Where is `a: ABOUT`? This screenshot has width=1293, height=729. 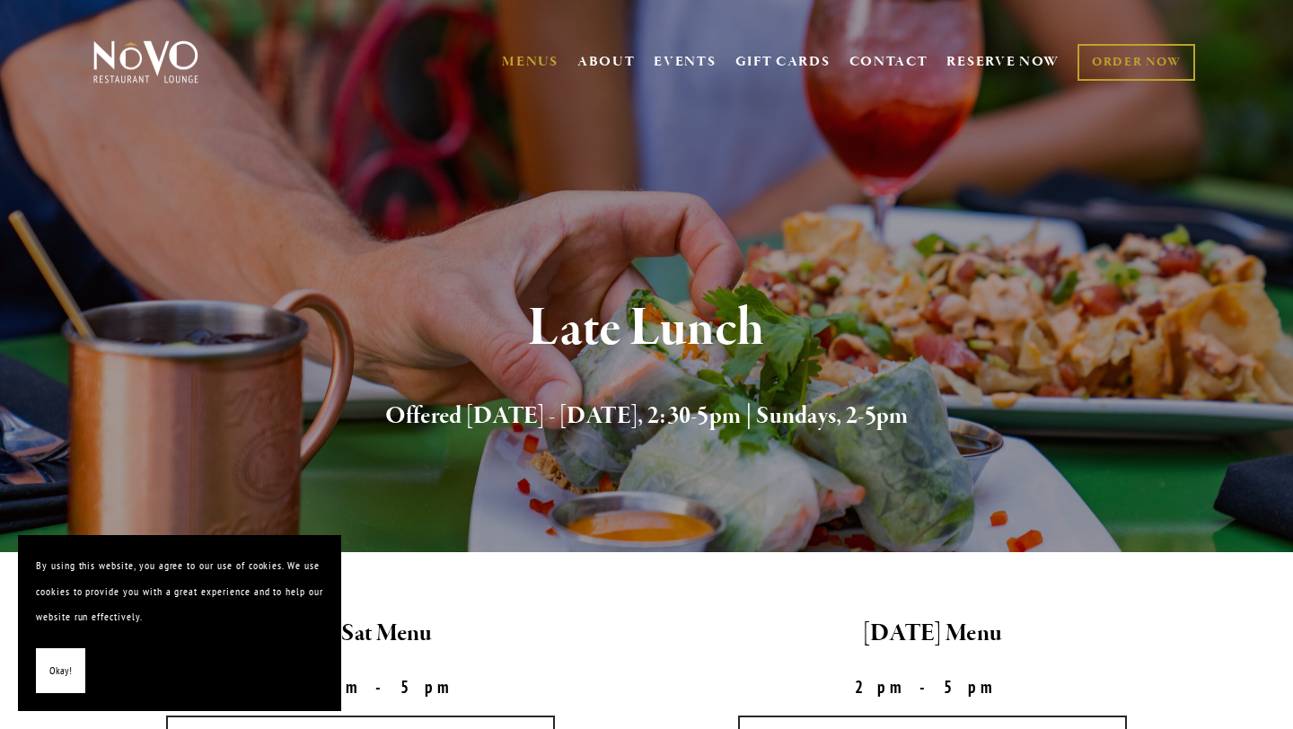 a: ABOUT is located at coordinates (606, 62).